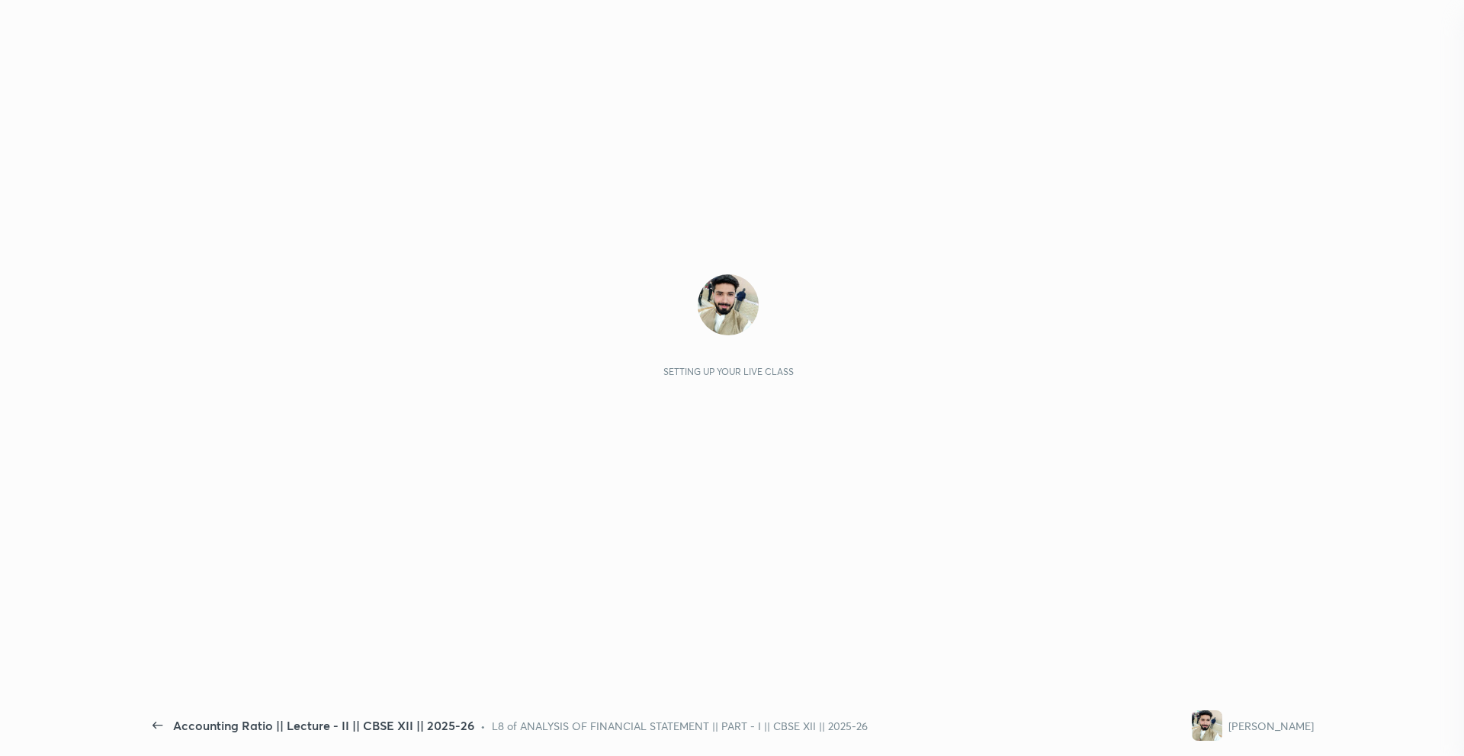 This screenshot has height=756, width=1464. I want to click on div: L8 of ANALYSIS OF FINANCIAL STATEMENT || PART - I || CBSE XII || 2025-26, so click(679, 726).